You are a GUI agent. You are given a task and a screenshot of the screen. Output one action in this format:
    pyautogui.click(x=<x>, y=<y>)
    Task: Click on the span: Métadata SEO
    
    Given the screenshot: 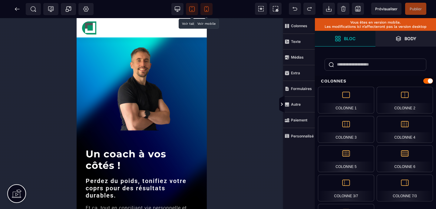 What is the action you would take?
    pyautogui.click(x=33, y=9)
    